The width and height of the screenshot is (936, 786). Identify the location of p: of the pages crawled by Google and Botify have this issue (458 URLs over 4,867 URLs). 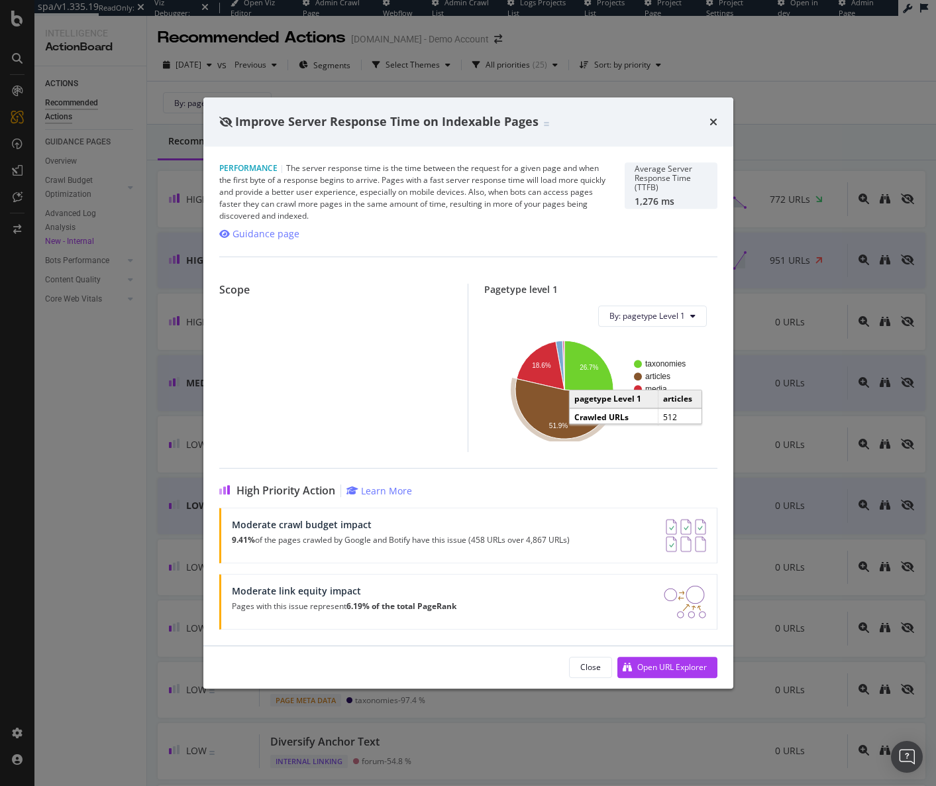
(401, 540).